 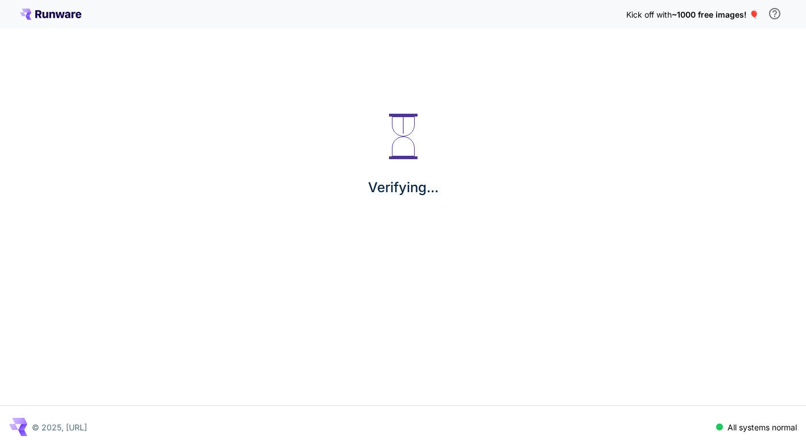 I want to click on p: All systems normal, so click(x=762, y=427).